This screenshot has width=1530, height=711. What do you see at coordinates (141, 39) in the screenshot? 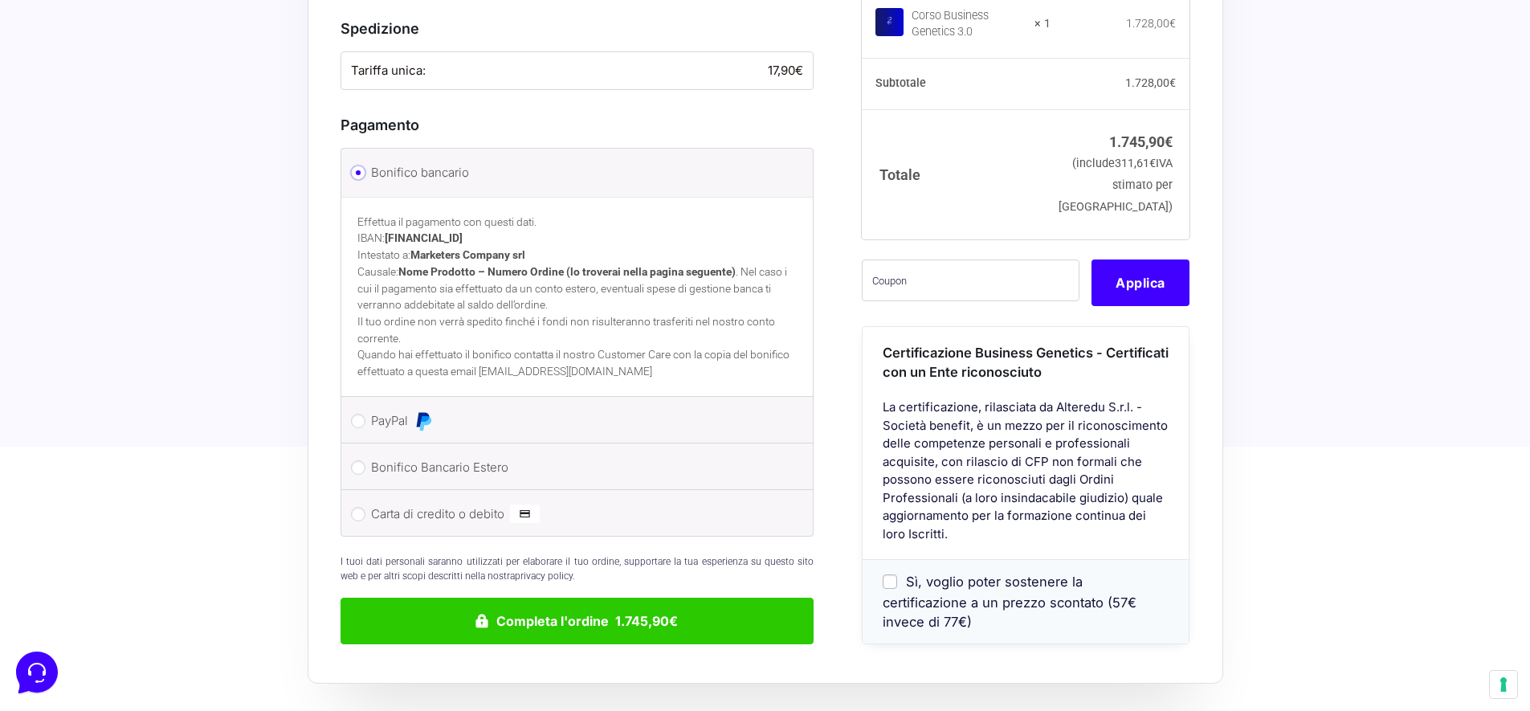
I see `h2: Hello from Marketers 👋` at bounding box center [141, 39].